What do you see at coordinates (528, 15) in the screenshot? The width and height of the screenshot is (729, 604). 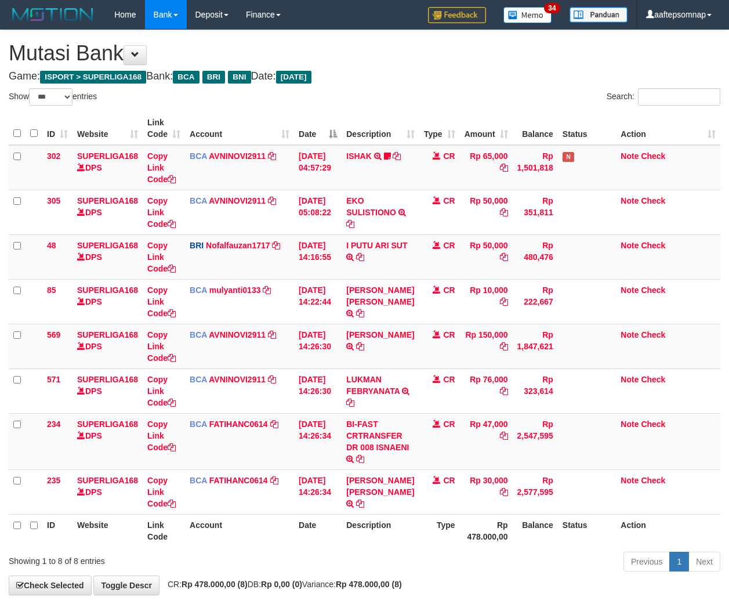 I see `img: Button%20Memo.svg` at bounding box center [528, 15].